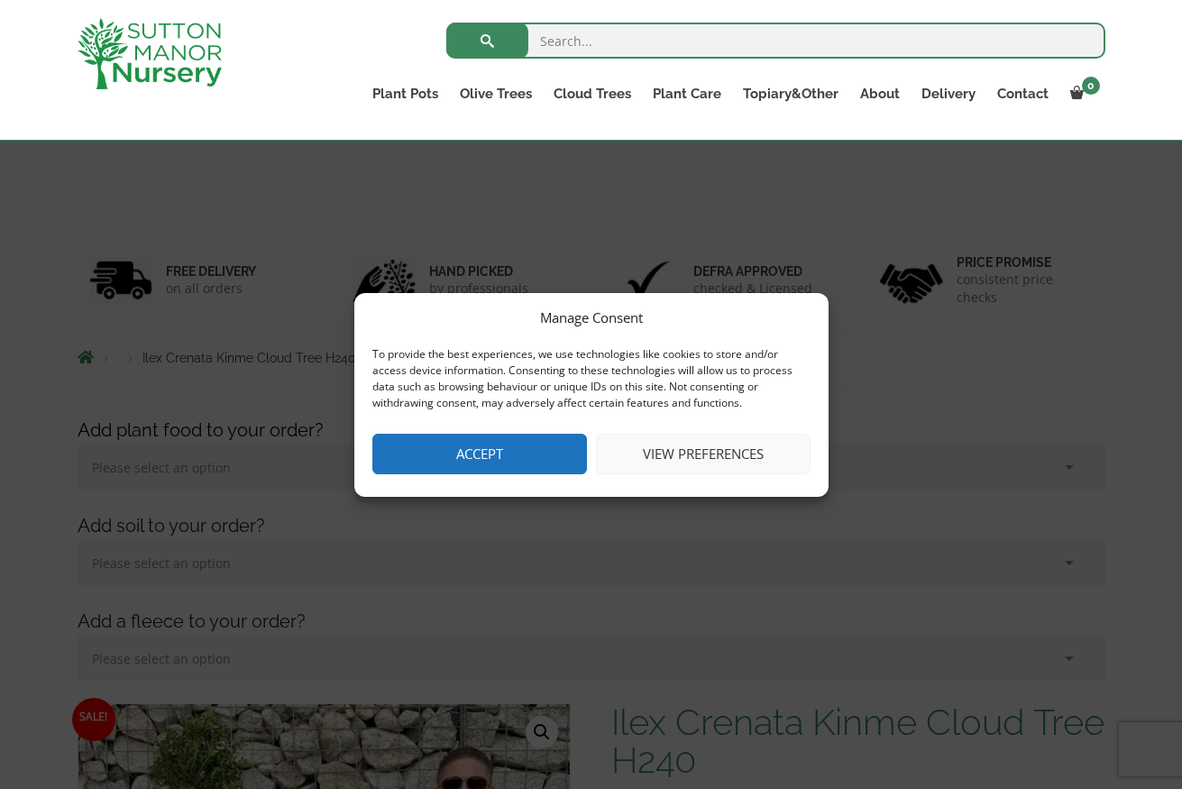 Image resolution: width=1182 pixels, height=789 pixels. I want to click on button: Accept, so click(479, 453).